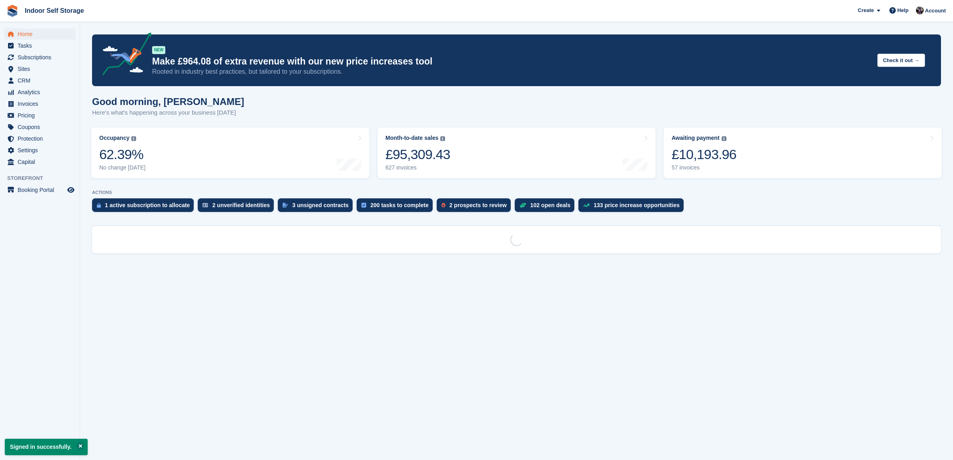 The width and height of the screenshot is (953, 460). What do you see at coordinates (145, 207) in the screenshot?
I see `a: 1 active subscription to allocate` at bounding box center [145, 207].